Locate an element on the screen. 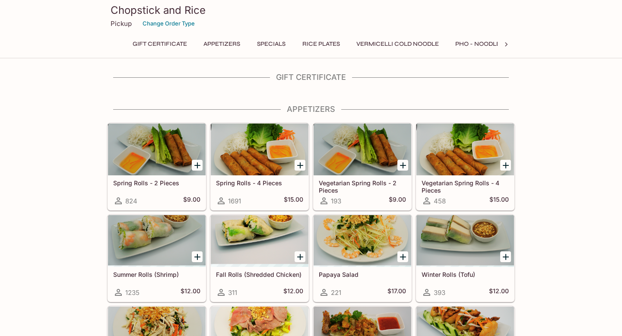 This screenshot has height=336, width=622. h4: Gift Certificate is located at coordinates (311, 77).